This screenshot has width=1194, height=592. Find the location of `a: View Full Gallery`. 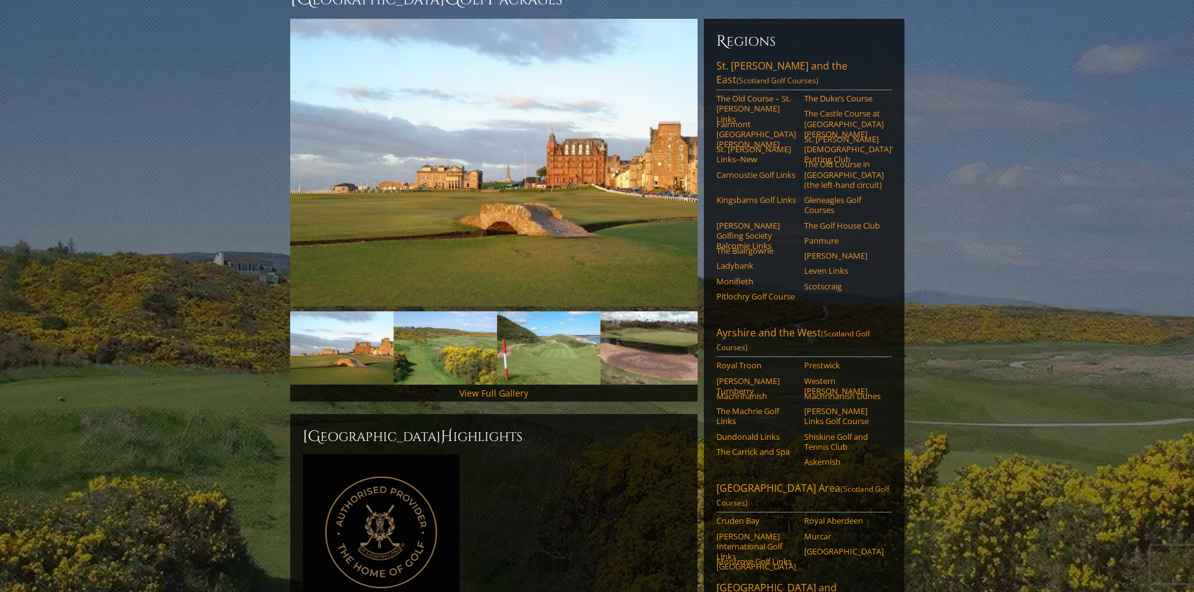

a: View Full Gallery is located at coordinates (494, 393).